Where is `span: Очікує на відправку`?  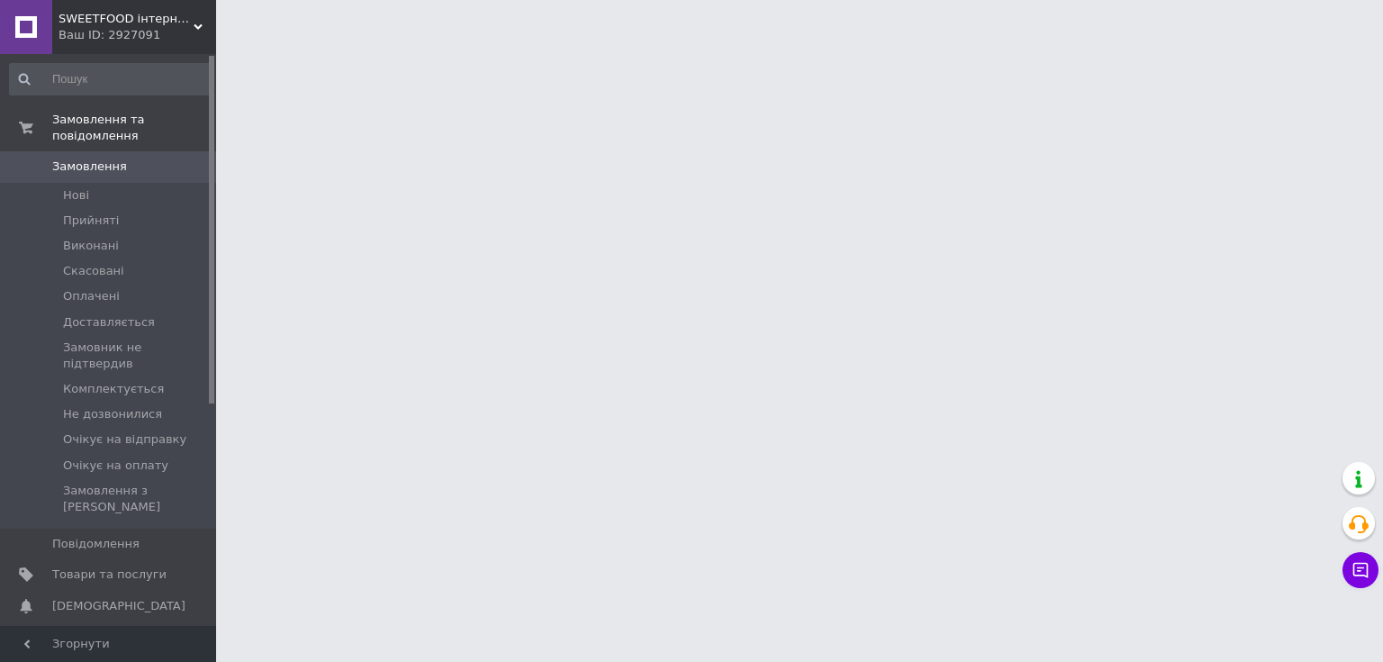 span: Очікує на відправку is located at coordinates (124, 439).